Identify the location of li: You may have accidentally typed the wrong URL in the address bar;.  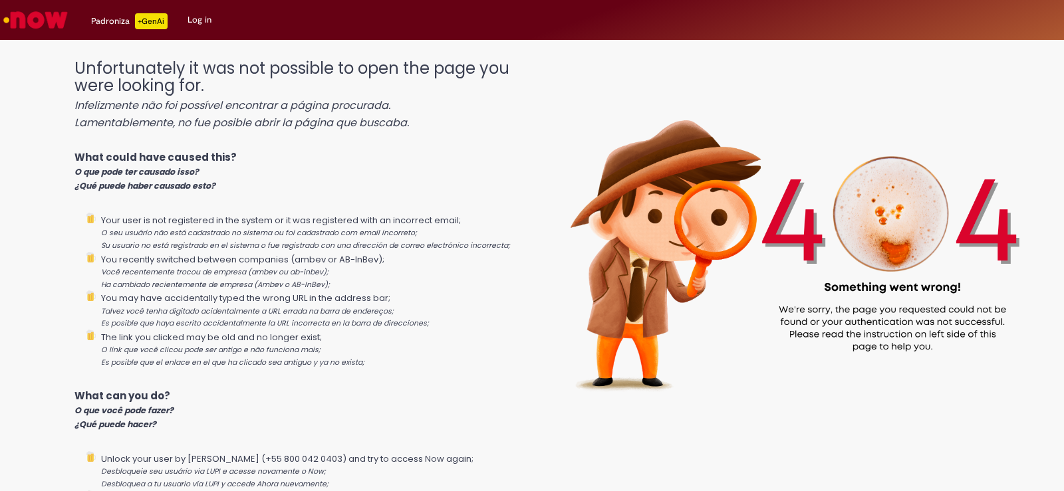
(311, 310).